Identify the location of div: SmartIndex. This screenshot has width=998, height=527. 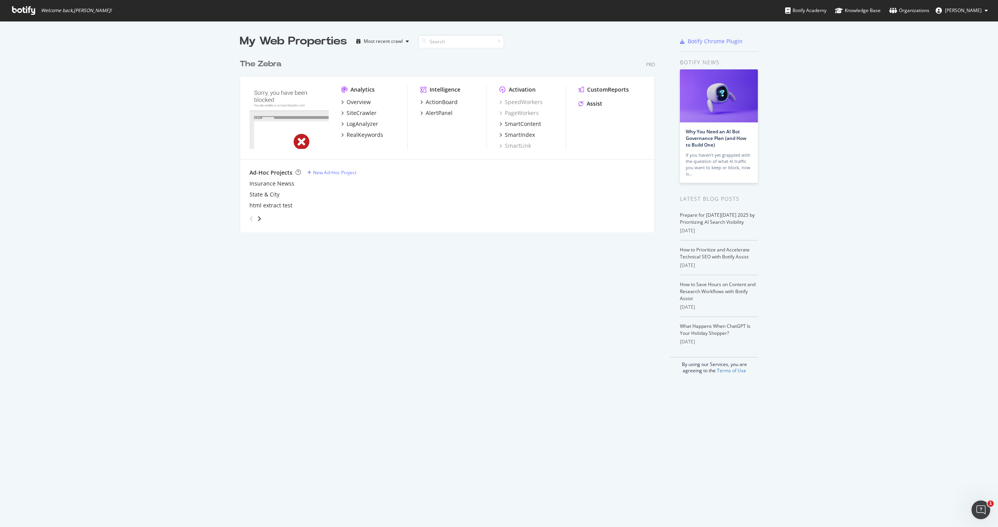
(520, 135).